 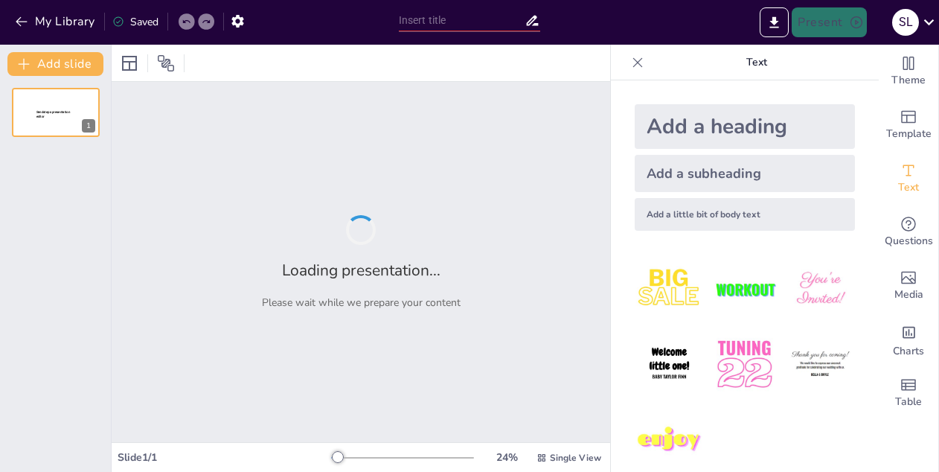 What do you see at coordinates (909, 286) in the screenshot?
I see `div: Add images, graphics, shapes or video` at bounding box center [909, 286].